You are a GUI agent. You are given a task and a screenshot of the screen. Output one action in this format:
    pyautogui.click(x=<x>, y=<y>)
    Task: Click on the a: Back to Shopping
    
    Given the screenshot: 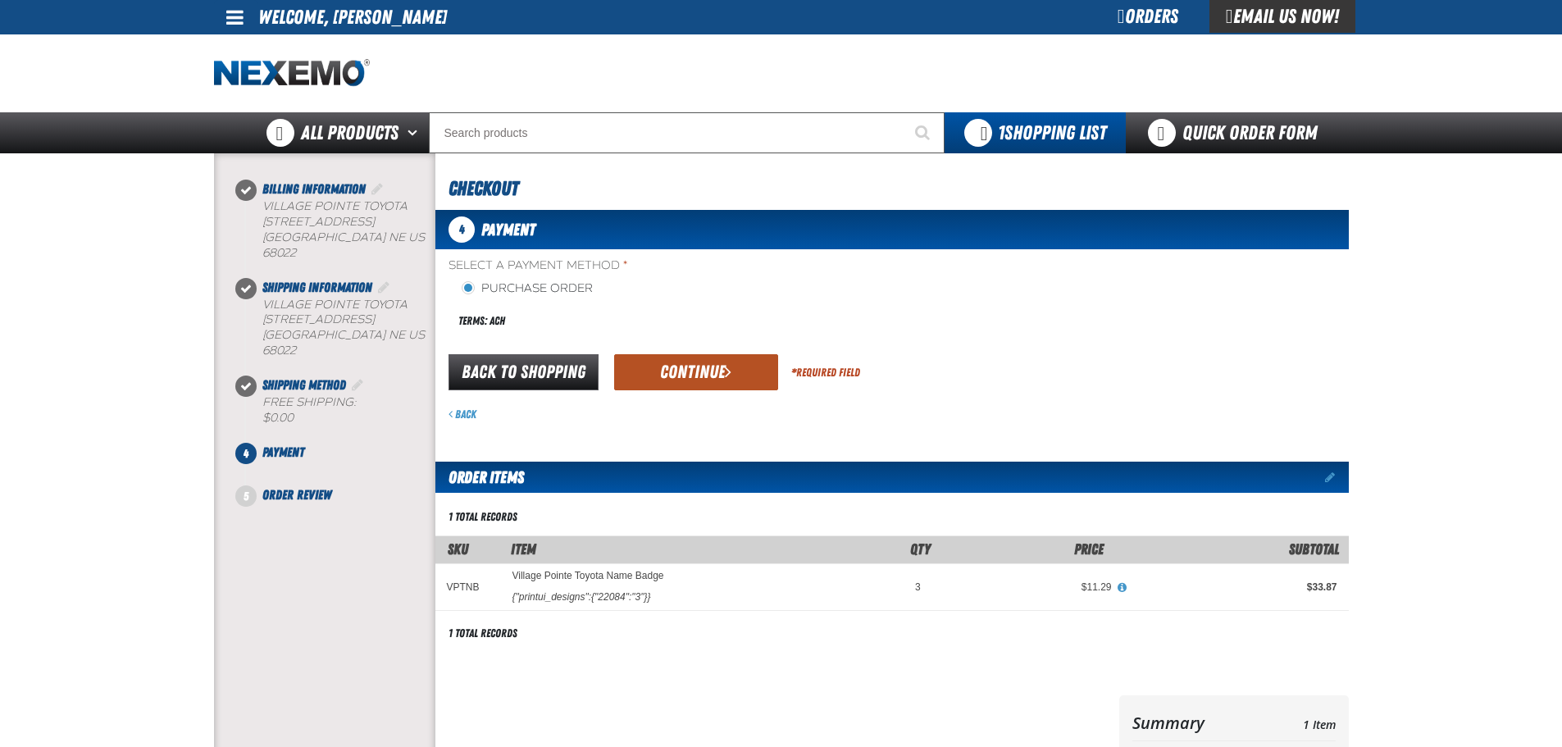 What is the action you would take?
    pyautogui.click(x=523, y=372)
    